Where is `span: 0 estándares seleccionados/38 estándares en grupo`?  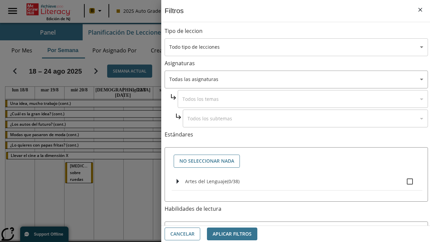 span: 0 estándares seleccionados/38 estándares en grupo is located at coordinates (233, 181).